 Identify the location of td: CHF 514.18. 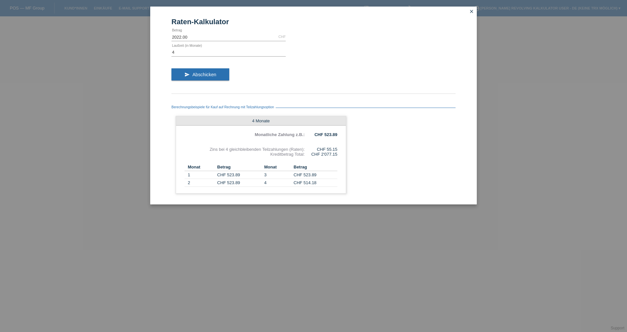
(316, 183).